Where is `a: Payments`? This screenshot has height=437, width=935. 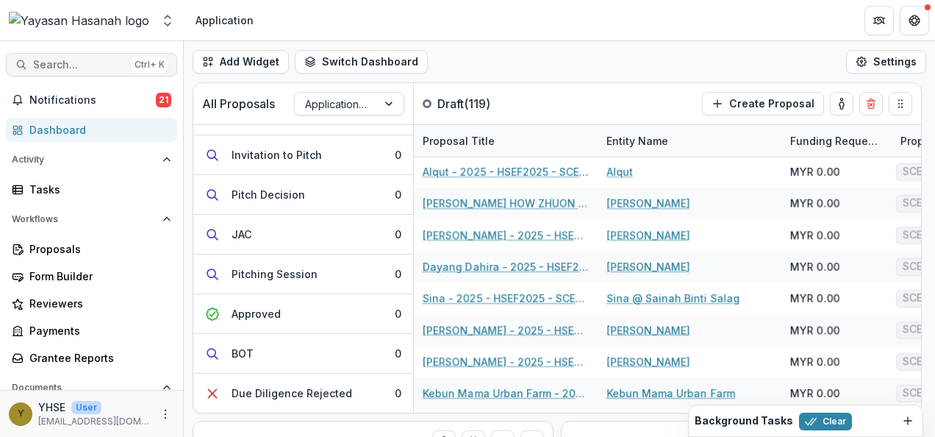
a: Payments is located at coordinates (91, 330).